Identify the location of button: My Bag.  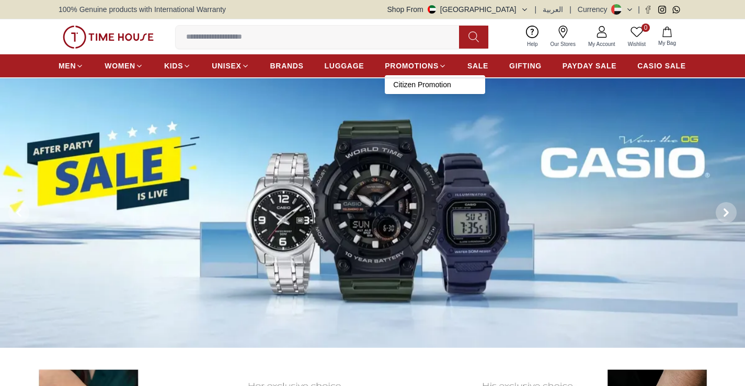
(667, 37).